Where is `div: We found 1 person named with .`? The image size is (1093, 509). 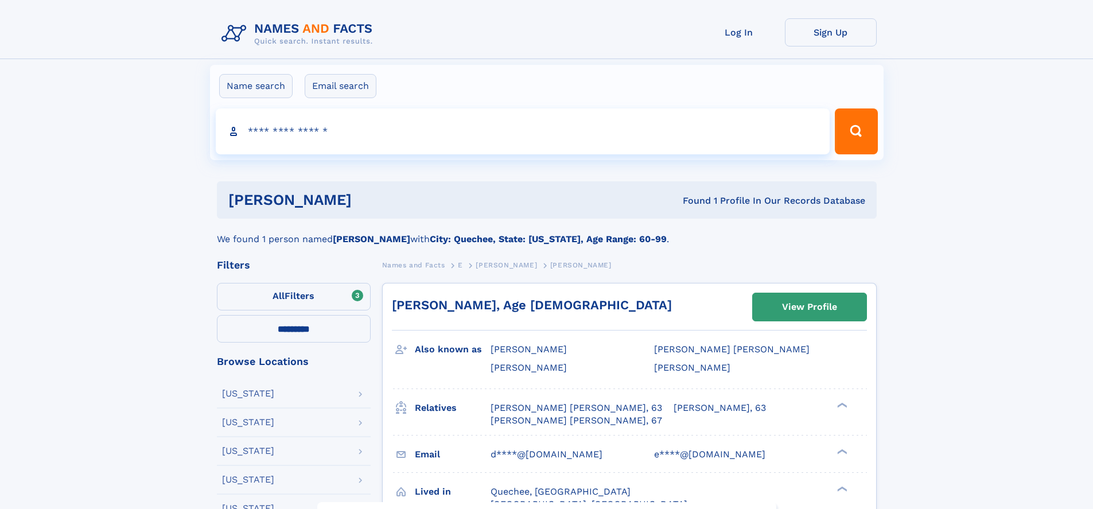
div: We found 1 person named with . is located at coordinates (547, 232).